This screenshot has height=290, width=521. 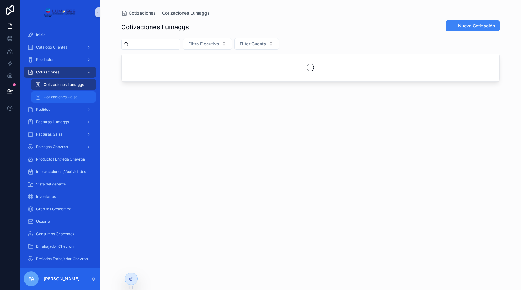 What do you see at coordinates (31, 279) in the screenshot?
I see `span: FA` at bounding box center [31, 279].